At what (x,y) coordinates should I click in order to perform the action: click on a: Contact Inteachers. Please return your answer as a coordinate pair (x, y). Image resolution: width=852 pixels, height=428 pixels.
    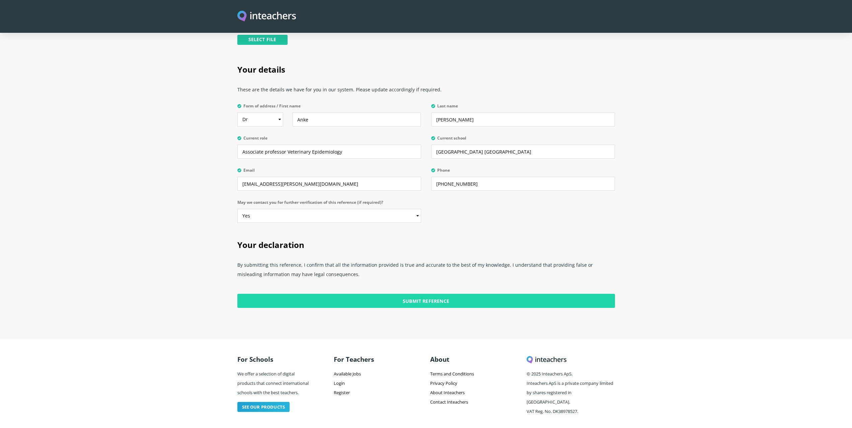
    Looking at the image, I should click on (449, 402).